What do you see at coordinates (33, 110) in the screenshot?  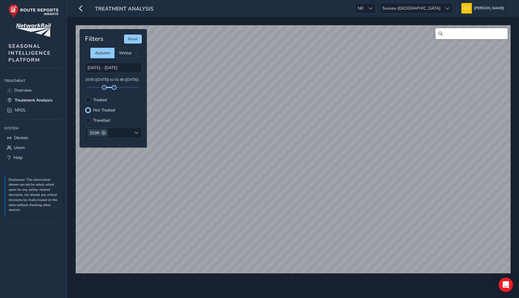 I see `a: NROL` at bounding box center [33, 110].